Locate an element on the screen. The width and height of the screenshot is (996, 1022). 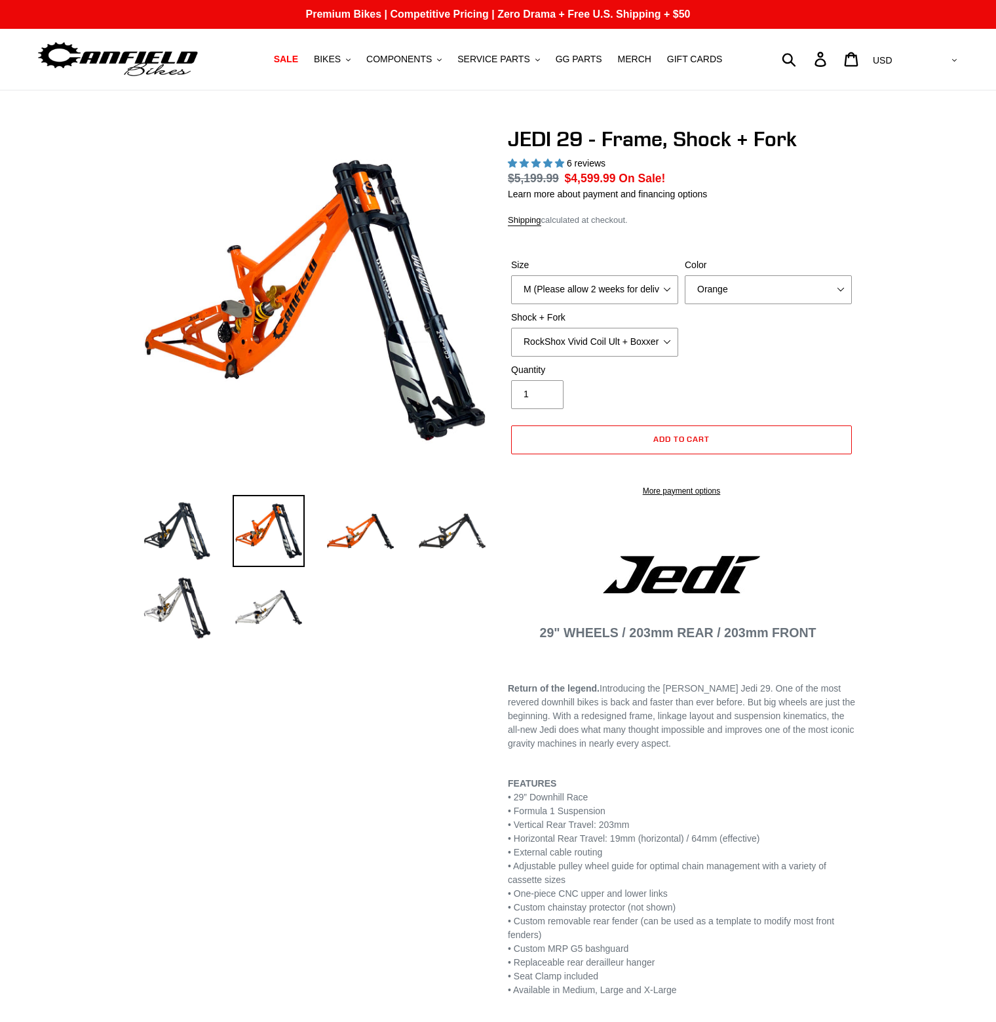
input: Search is located at coordinates (805, 59).